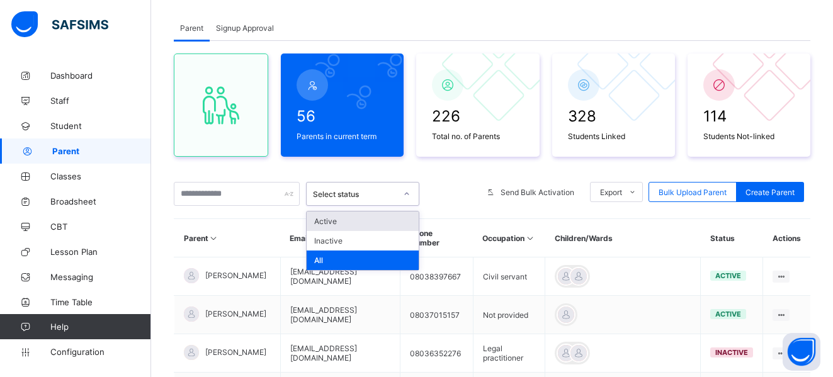  I want to click on th: Phone Number, so click(437, 238).